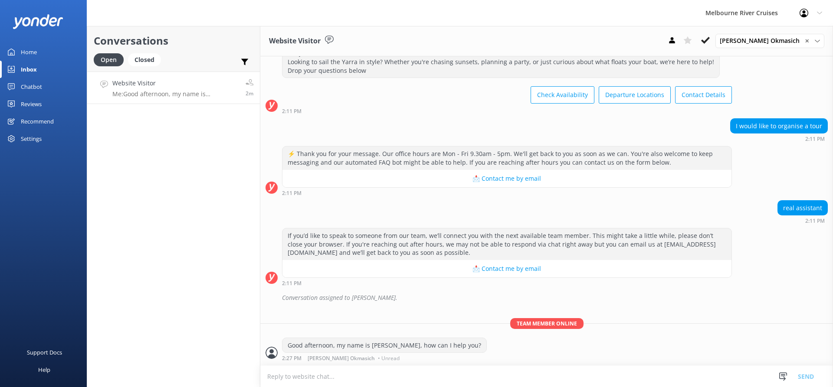 Image resolution: width=833 pixels, height=387 pixels. I want to click on div: Chatbot, so click(31, 87).